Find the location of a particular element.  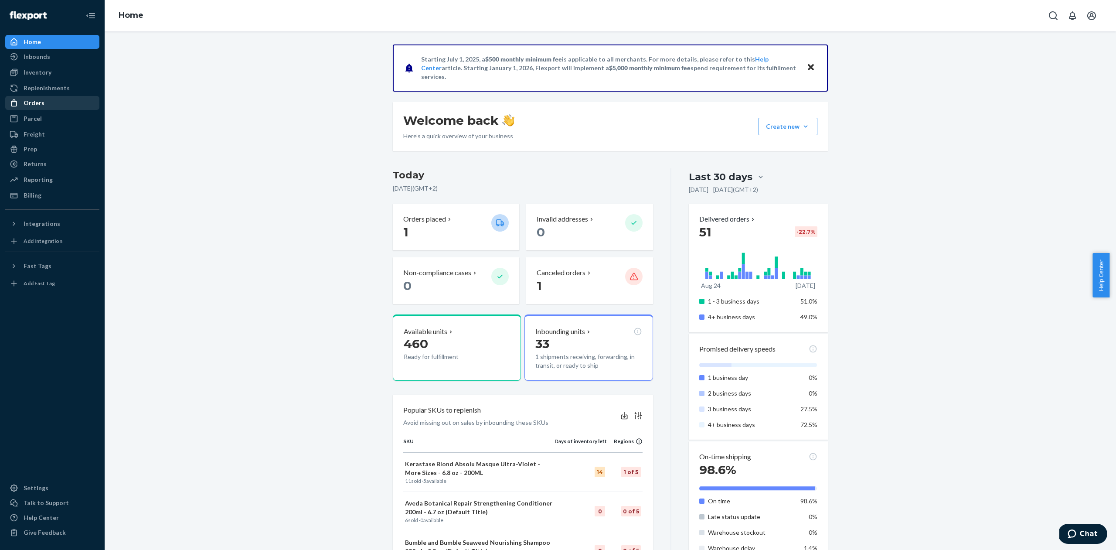

div: Returns is located at coordinates (35, 164).